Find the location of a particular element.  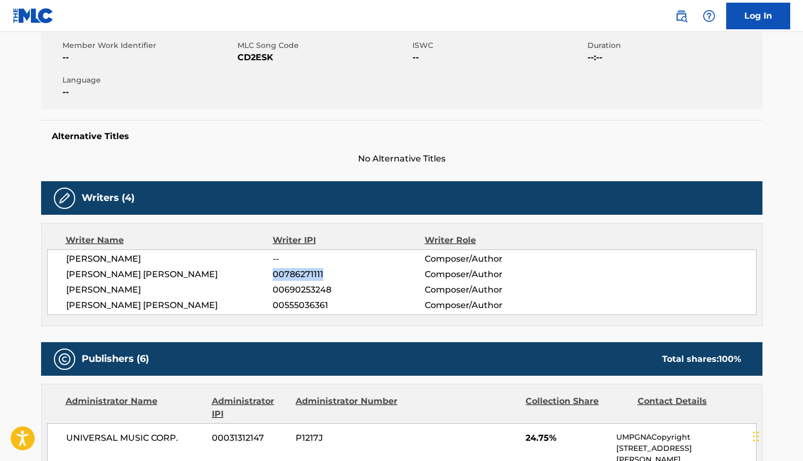

div: Drag is located at coordinates (756, 437).